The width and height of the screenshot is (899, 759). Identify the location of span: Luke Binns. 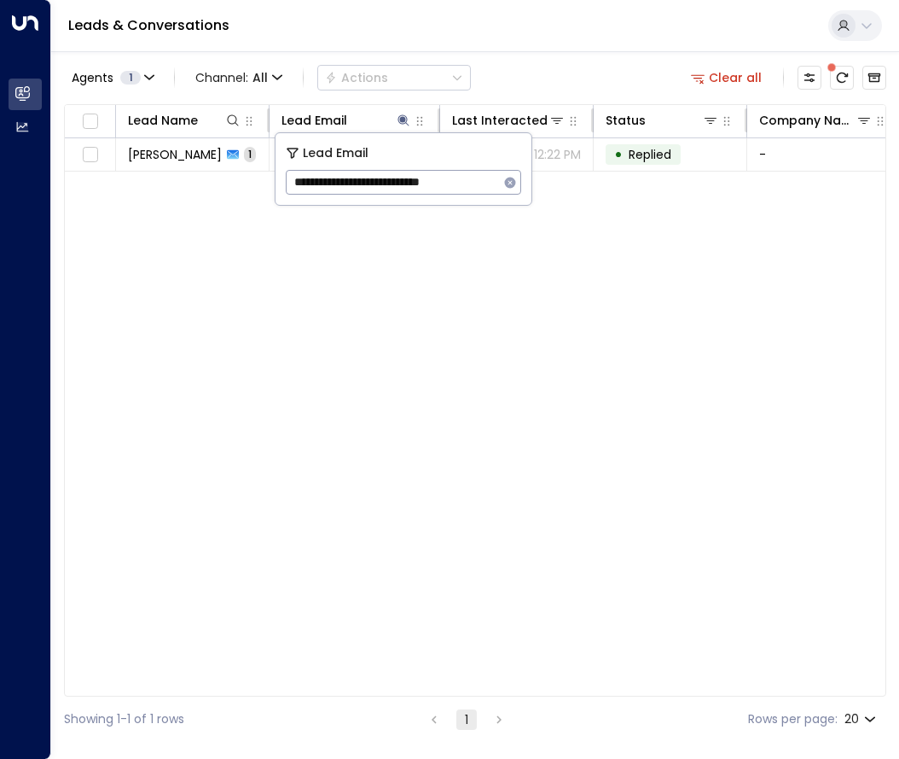
(175, 154).